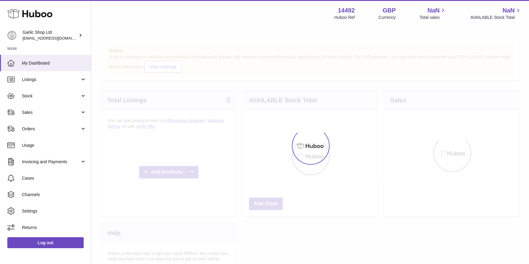 The image size is (529, 264). I want to click on span: My Dashboard, so click(54, 63).